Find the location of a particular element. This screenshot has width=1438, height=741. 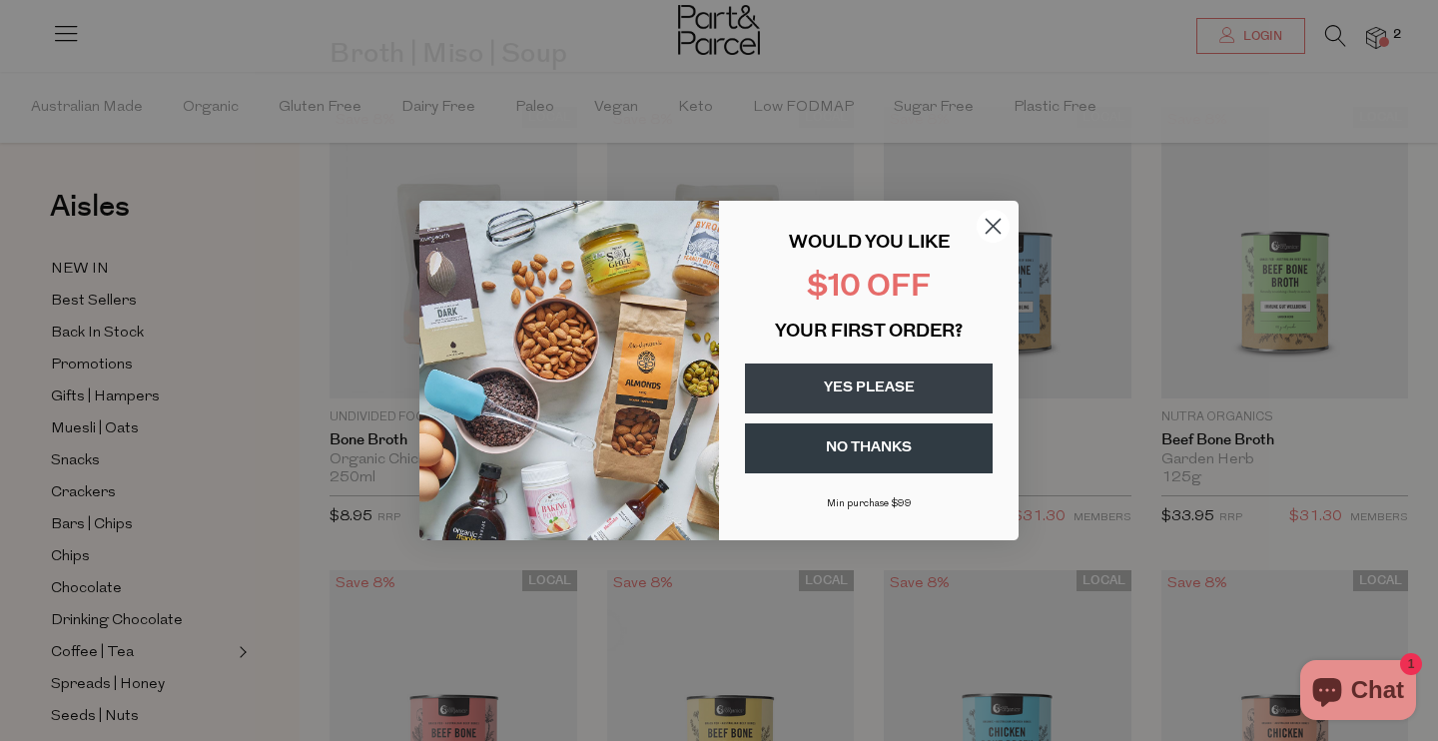

button: YES PLEASE is located at coordinates (869, 388).